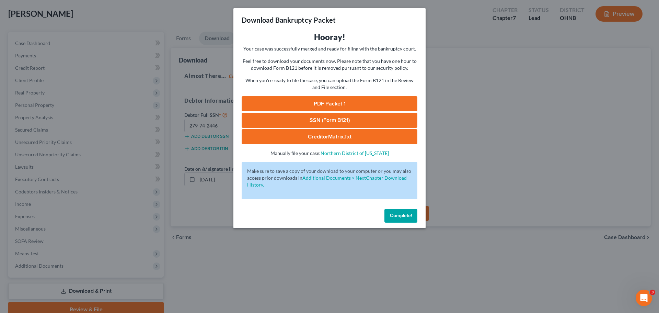  Describe the element at coordinates (330, 178) in the screenshot. I see `p: Make sure to save a copy of your download to your computer or you may also access prior downloads in` at that location.